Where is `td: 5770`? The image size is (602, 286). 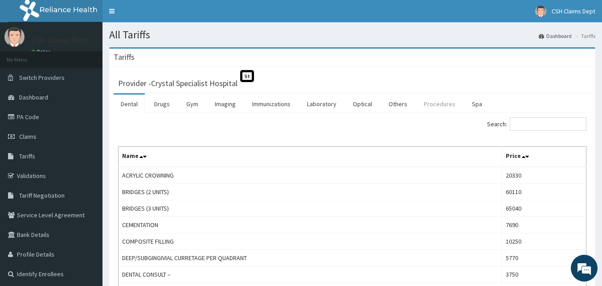
td: 5770 is located at coordinates (544, 258).